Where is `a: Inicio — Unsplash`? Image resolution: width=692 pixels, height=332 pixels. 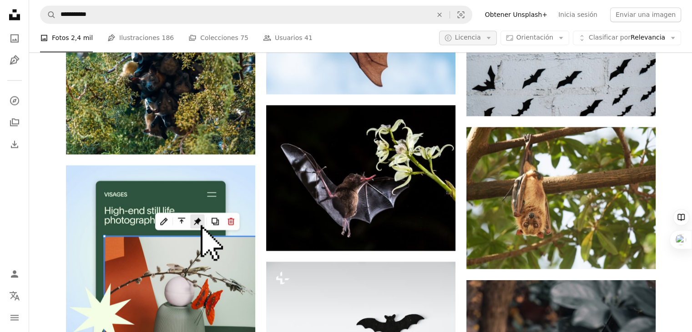 a: Inicio — Unsplash is located at coordinates (15, 15).